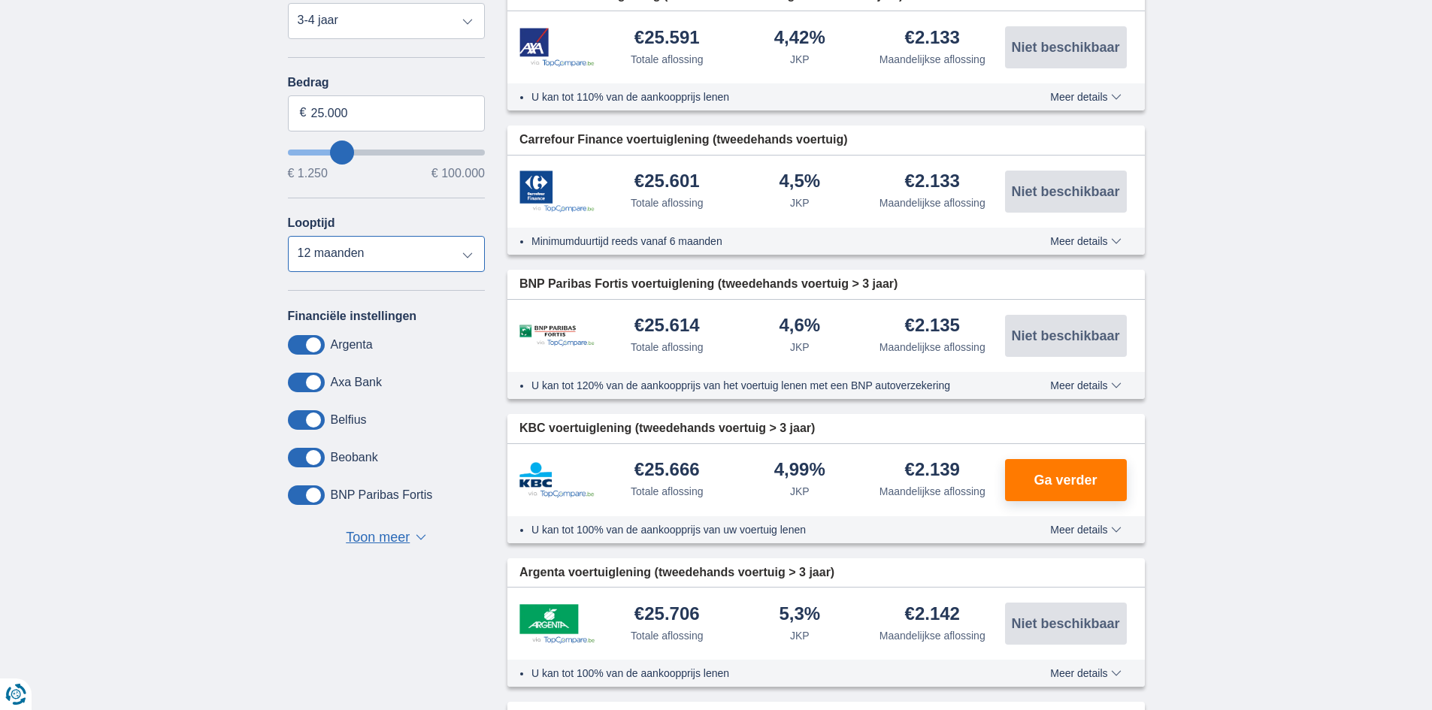 The height and width of the screenshot is (710, 1432). What do you see at coordinates (386, 538) in the screenshot?
I see `button: Toon meer ▼` at bounding box center [386, 538].